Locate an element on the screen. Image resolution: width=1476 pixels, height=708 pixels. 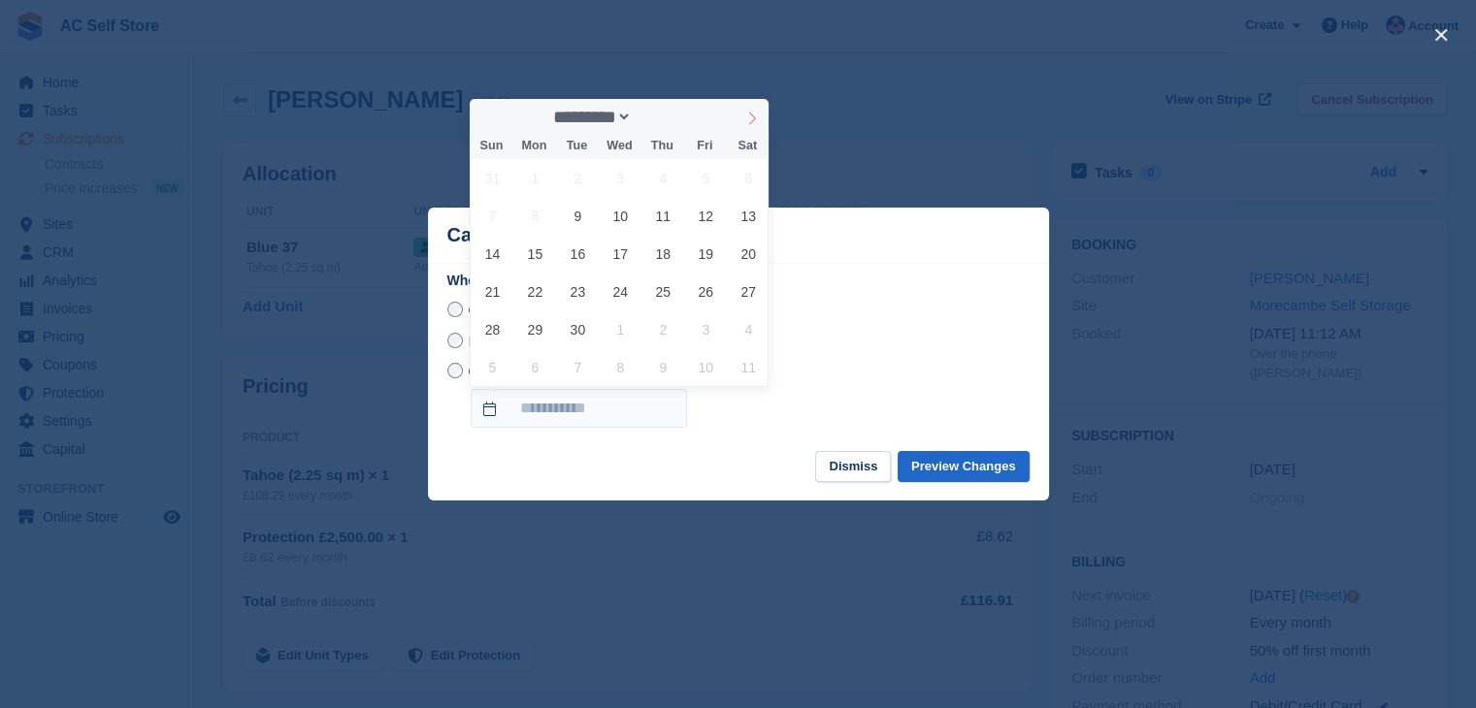
span: September 5, 2025 is located at coordinates (705, 178).